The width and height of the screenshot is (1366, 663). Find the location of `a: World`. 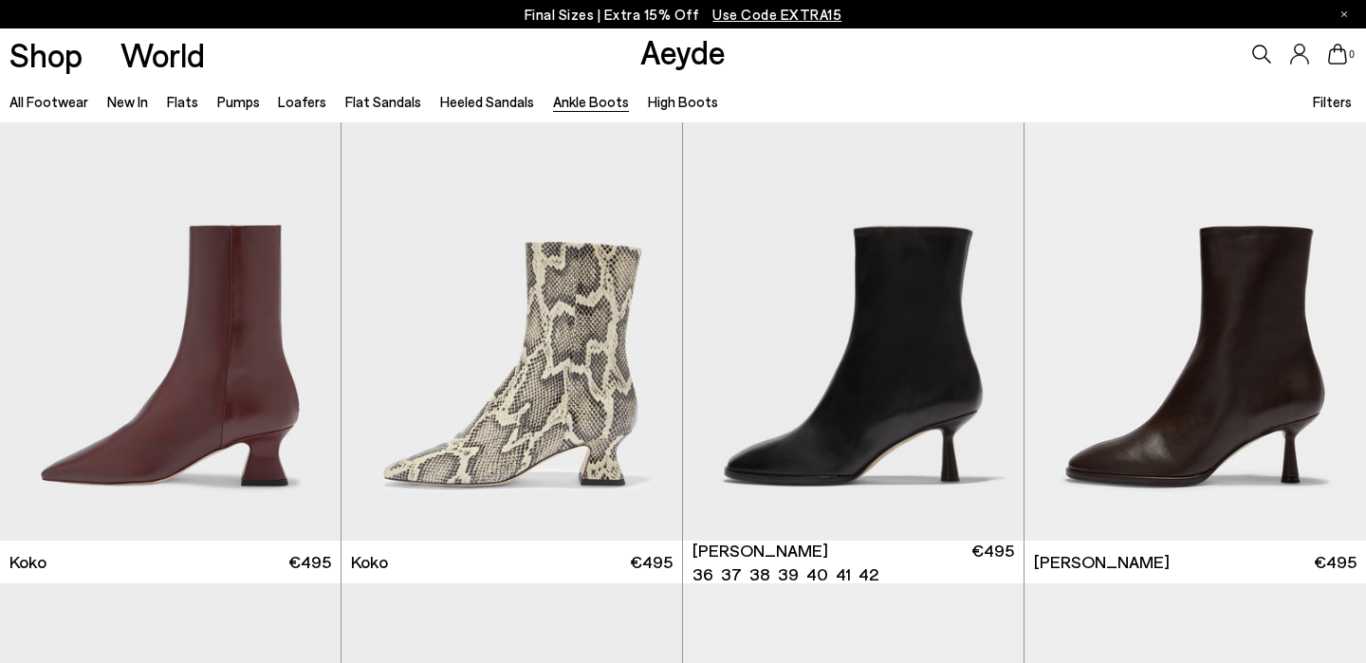

a: World is located at coordinates (162, 54).